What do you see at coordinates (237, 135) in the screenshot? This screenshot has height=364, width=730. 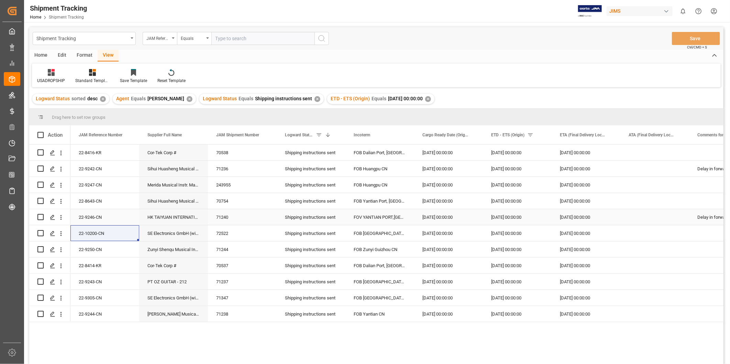 I see `span: JAM Shipment Number` at bounding box center [237, 135].